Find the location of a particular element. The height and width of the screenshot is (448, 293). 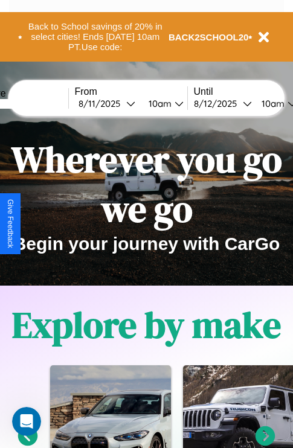

div: 8 / 12 / 2025 is located at coordinates (218, 103).